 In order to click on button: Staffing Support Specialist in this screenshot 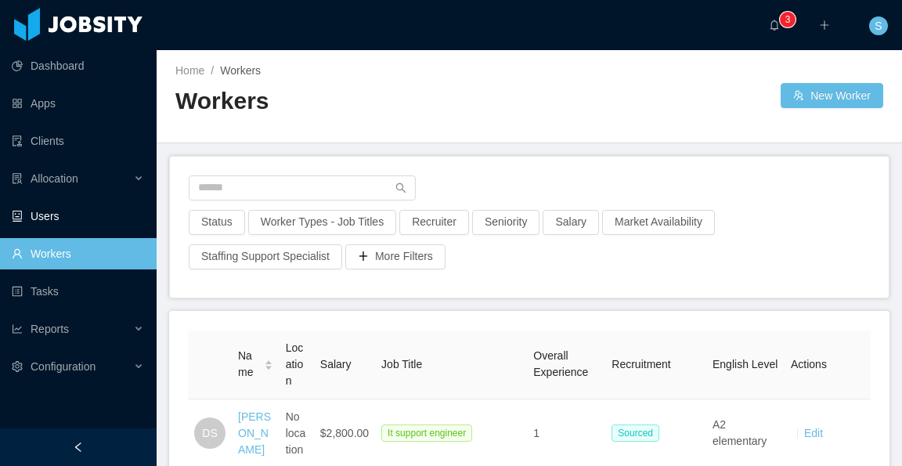, I will do `click(266, 257)`.